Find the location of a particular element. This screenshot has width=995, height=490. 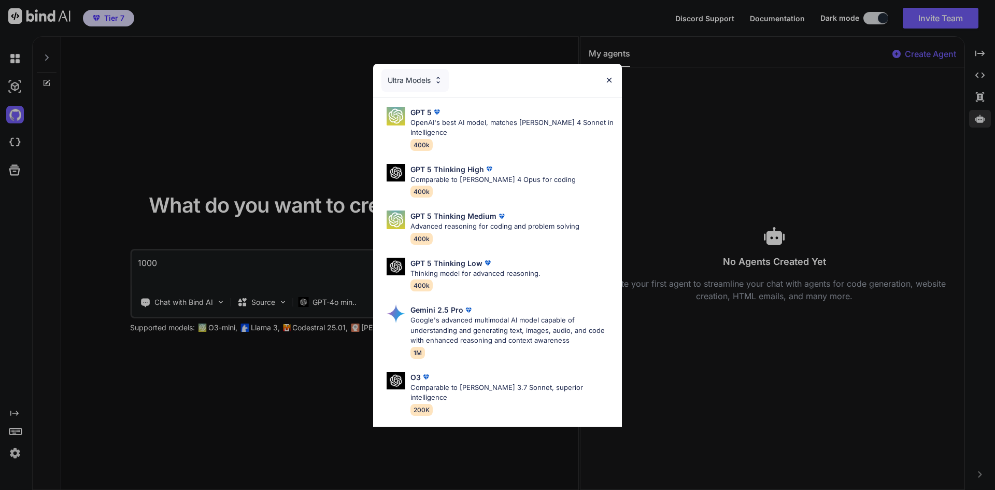

p: GPT 5 is located at coordinates (421, 112).